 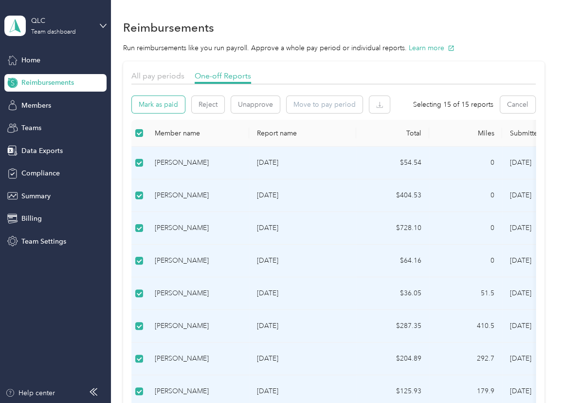 What do you see at coordinates (466, 326) in the screenshot?
I see `td: 410.5` at bounding box center [466, 326].